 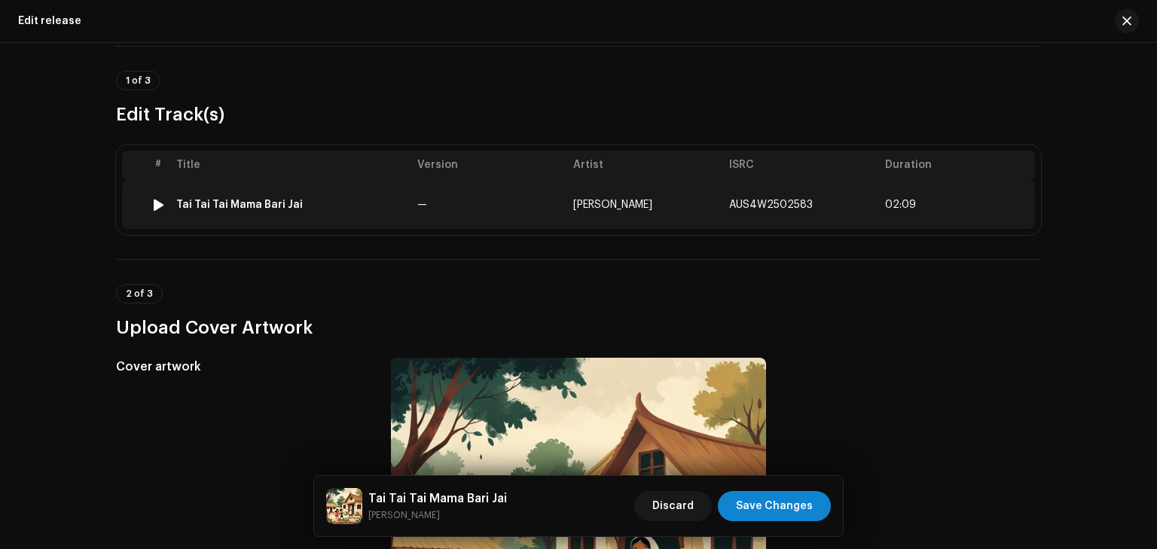 I want to click on button: Save Changes, so click(x=774, y=506).